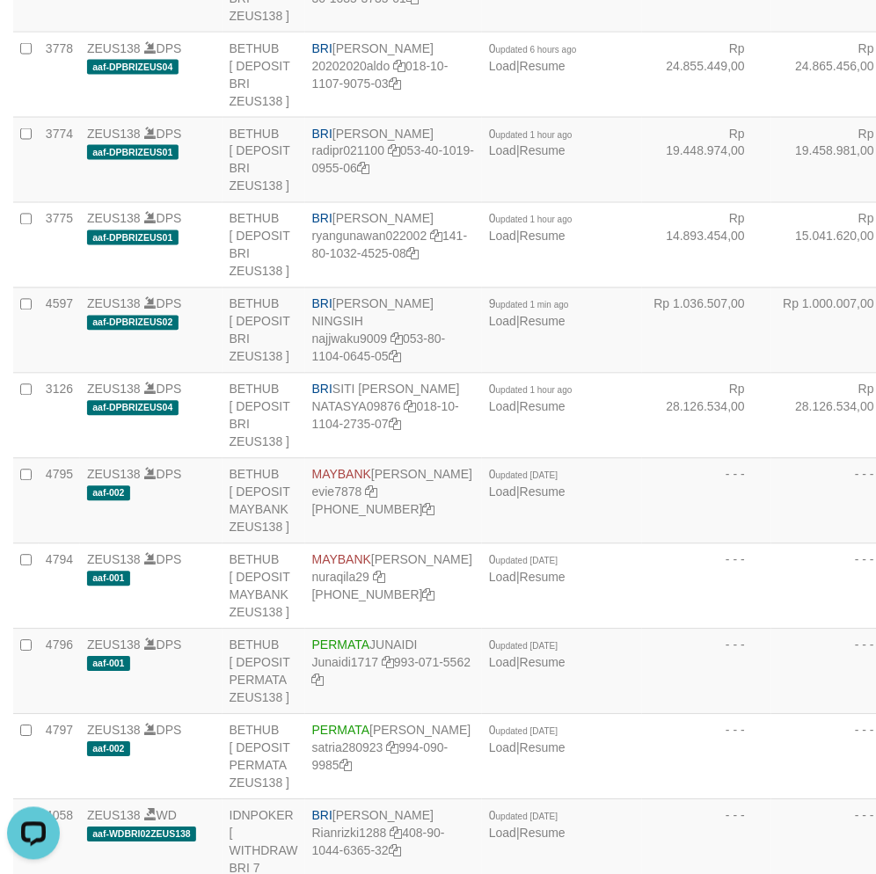 The image size is (876, 874). Describe the element at coordinates (351, 66) in the screenshot. I see `a: 20202020aldo` at that location.